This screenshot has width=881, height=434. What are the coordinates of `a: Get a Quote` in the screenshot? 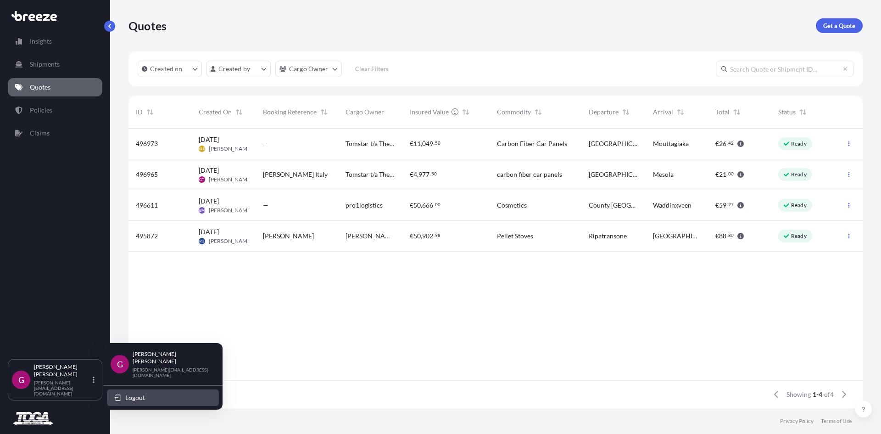 It's located at (839, 26).